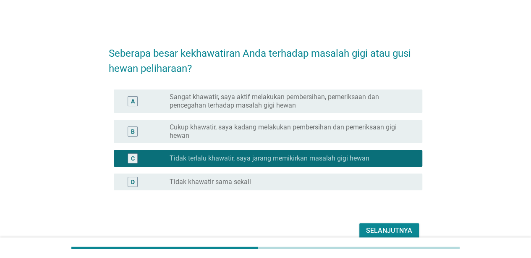  What do you see at coordinates (133, 101) in the screenshot?
I see `div: A` at bounding box center [133, 101].